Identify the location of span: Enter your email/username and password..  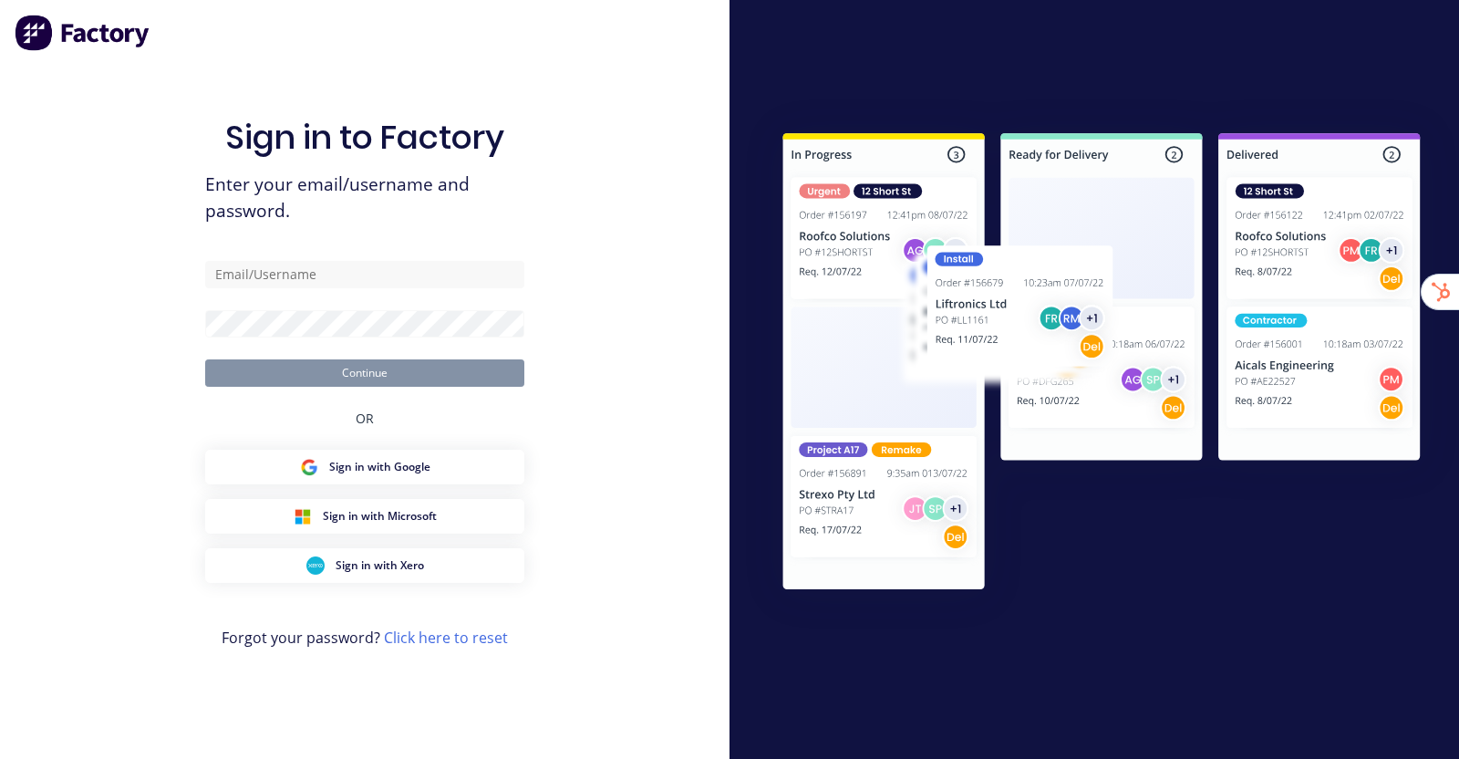
(365, 198).